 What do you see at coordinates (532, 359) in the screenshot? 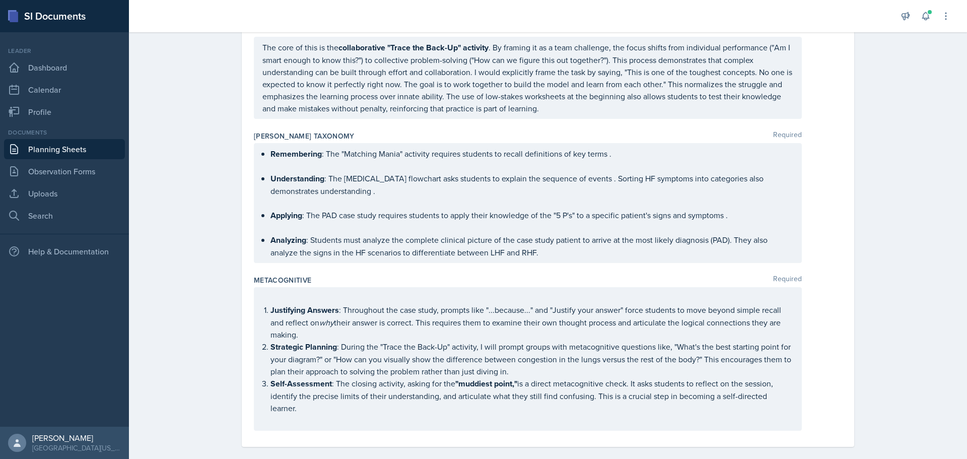
I see `p: : During the "Trace the Back-Up" activity, I will prompt groups with metacognitive questions like...` at bounding box center [532, 359].